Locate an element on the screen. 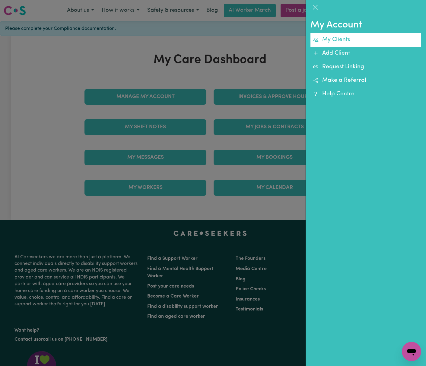  a: My Clients is located at coordinates (365, 40).